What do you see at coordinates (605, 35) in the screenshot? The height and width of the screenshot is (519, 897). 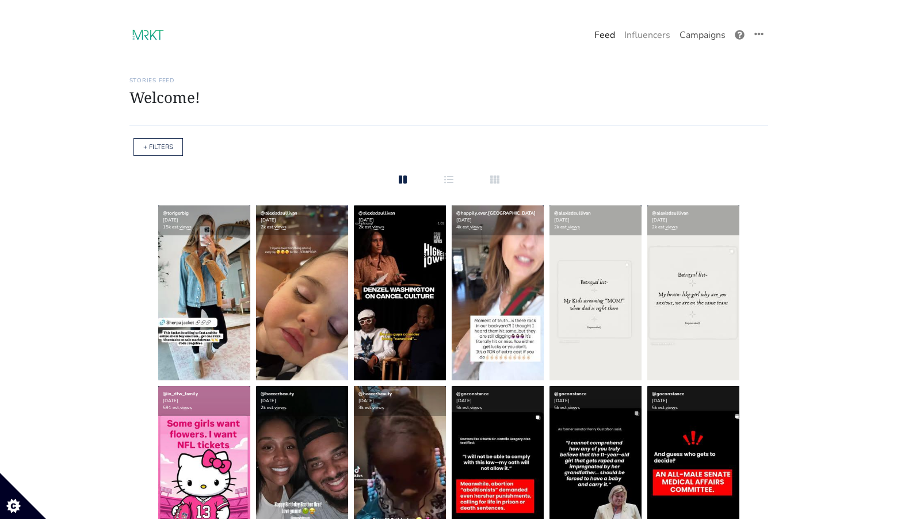 I see `a: Feed` at bounding box center [605, 35].